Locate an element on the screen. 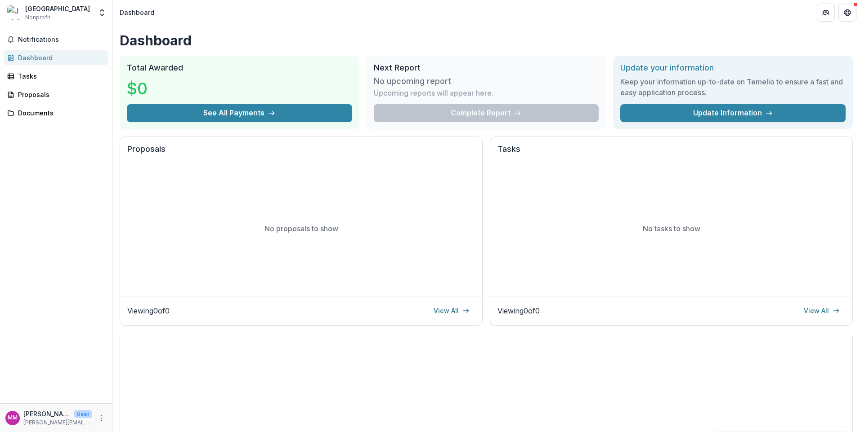 The width and height of the screenshot is (860, 432). h3: Keep your information up-to-date on Temelio to ensure a fast and easy application process. is located at coordinates (732, 87).